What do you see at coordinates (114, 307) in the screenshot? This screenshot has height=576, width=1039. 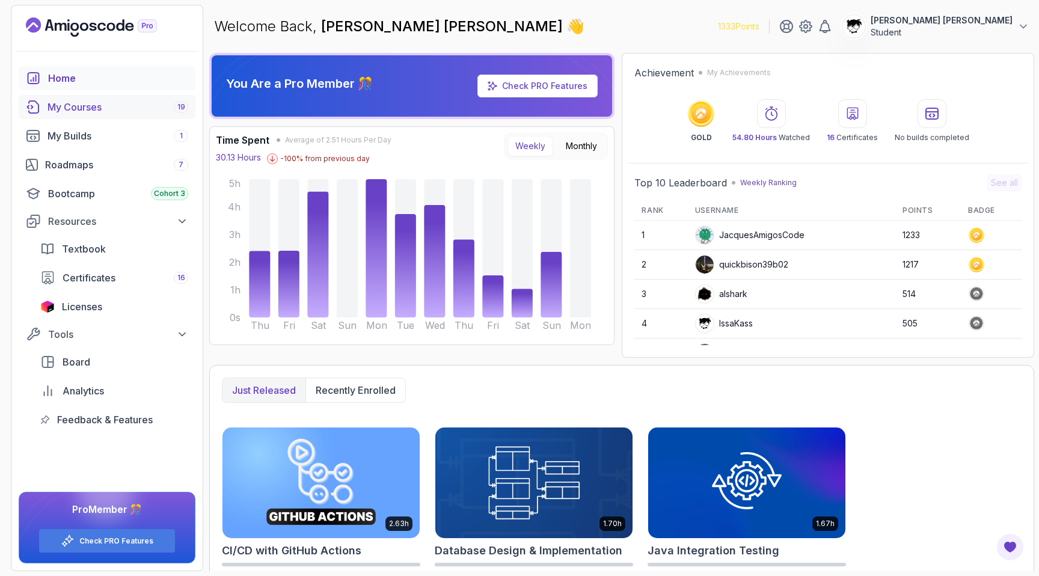 I see `a: licenses` at bounding box center [114, 307].